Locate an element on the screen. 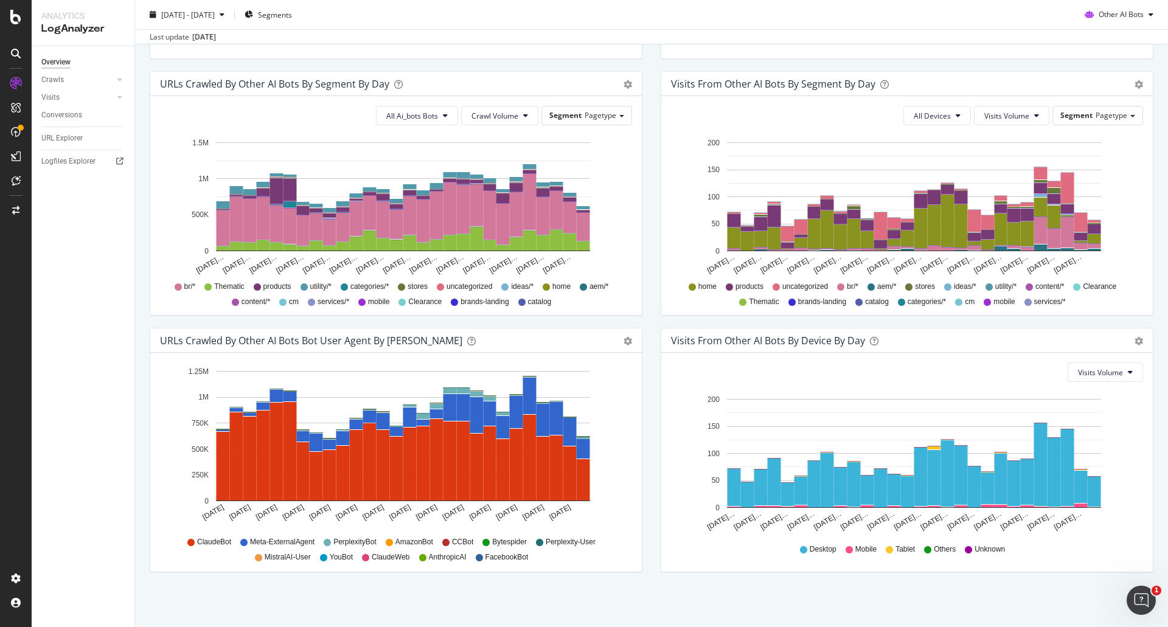 Image resolution: width=1168 pixels, height=627 pixels. span: content/* is located at coordinates (1050, 287).